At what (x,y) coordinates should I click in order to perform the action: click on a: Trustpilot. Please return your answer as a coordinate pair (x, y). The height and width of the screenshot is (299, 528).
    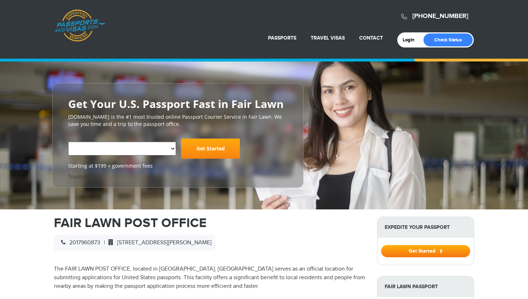
    Looking at the image, I should click on (80, 176).